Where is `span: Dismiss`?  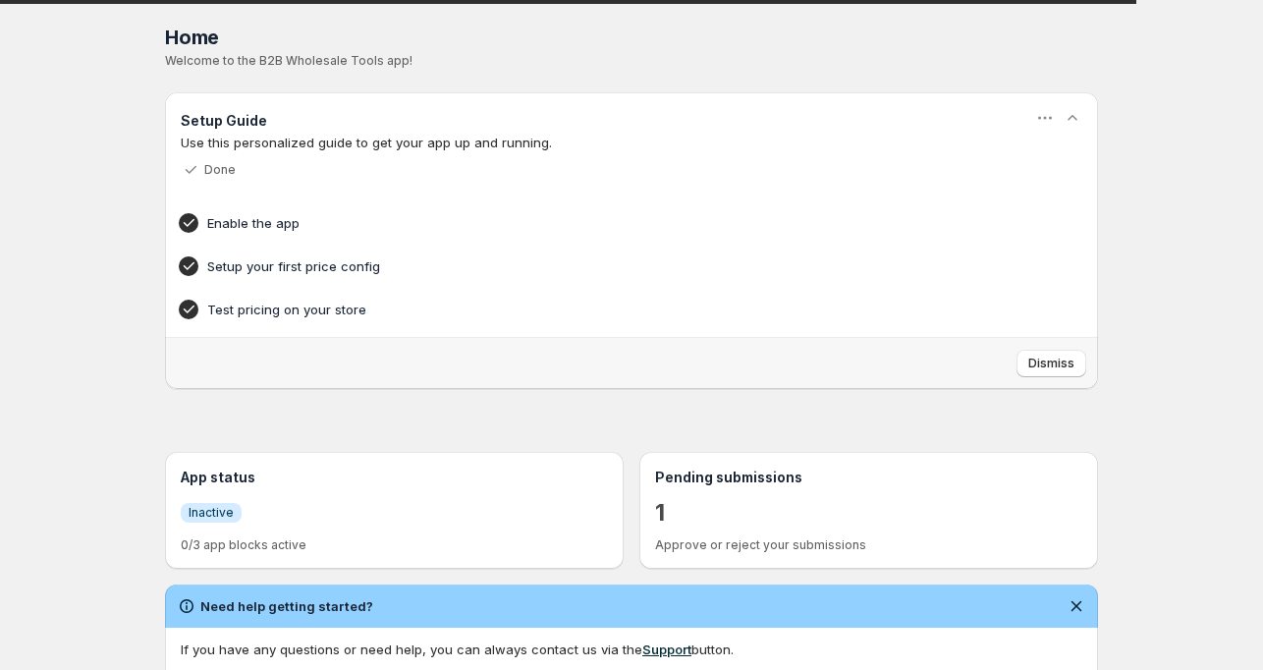
span: Dismiss is located at coordinates (1051, 364).